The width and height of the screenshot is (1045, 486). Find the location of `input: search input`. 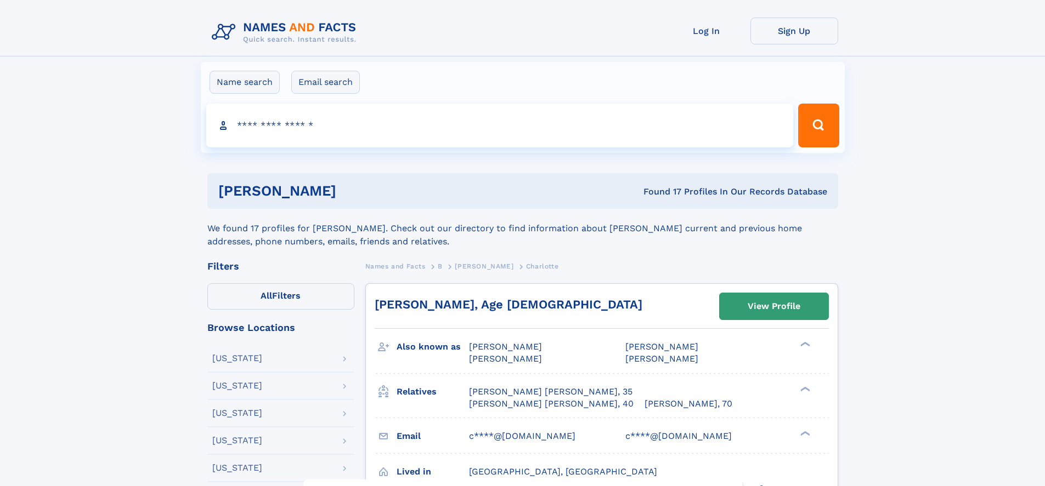

input: search input is located at coordinates (500, 126).